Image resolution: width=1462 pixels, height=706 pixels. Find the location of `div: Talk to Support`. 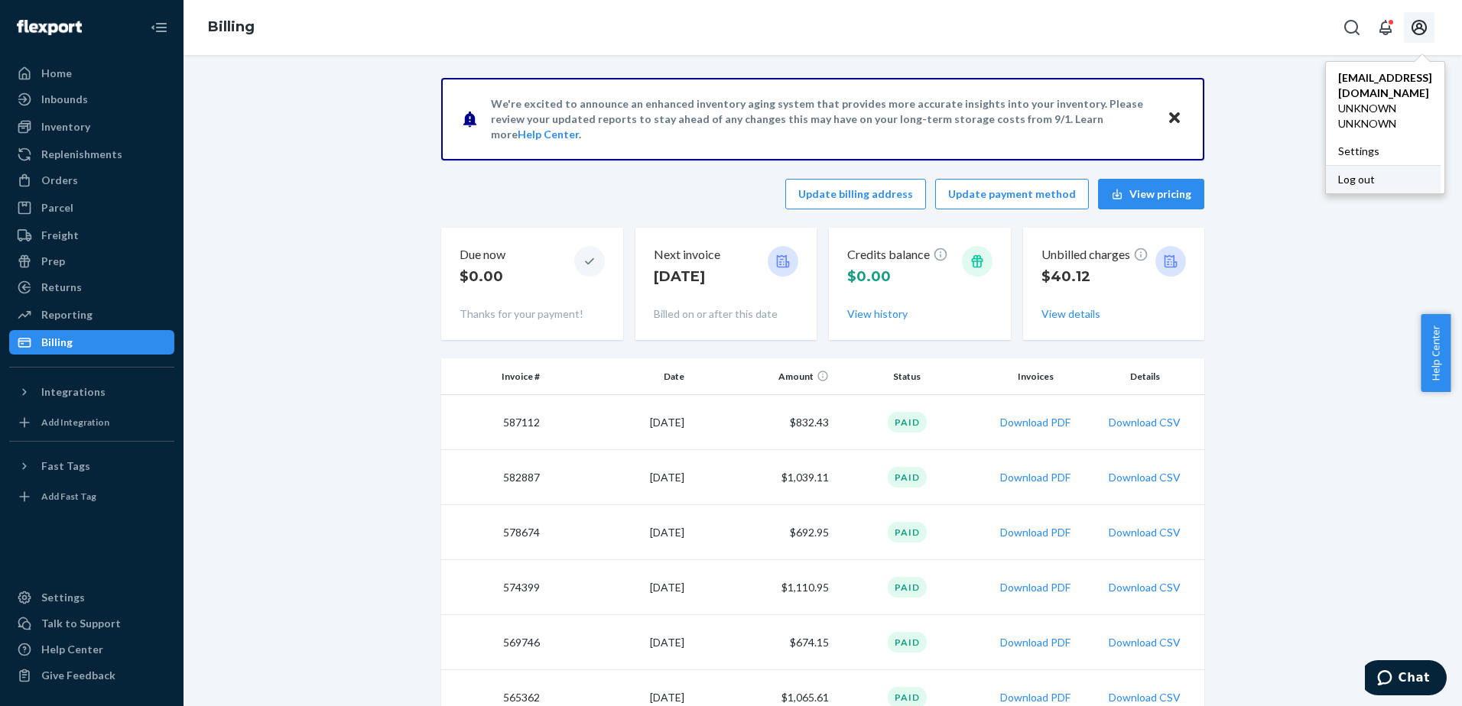

div: Talk to Support is located at coordinates (81, 624).